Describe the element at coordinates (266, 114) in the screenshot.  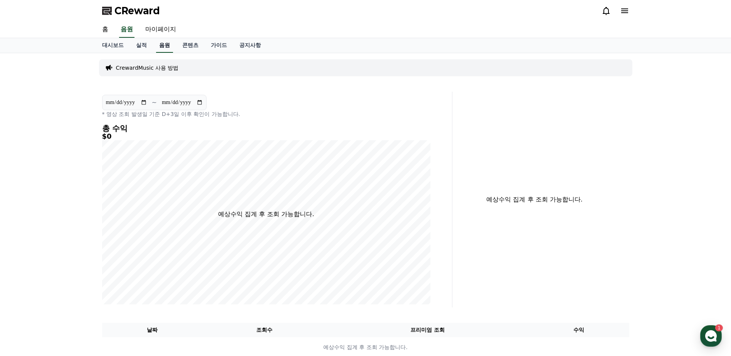
I see `p: * 영상 조회 발생일 기준 D+3일 이후 확인이 가능합니다.` at that location.